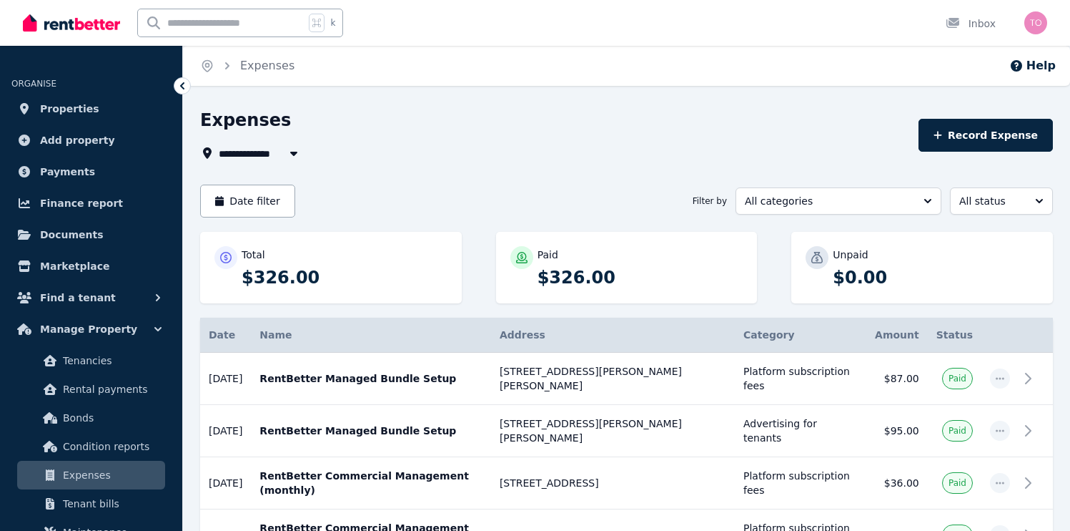 The image size is (1070, 531). Describe the element at coordinates (613, 335) in the screenshot. I see `th: Address` at that location.